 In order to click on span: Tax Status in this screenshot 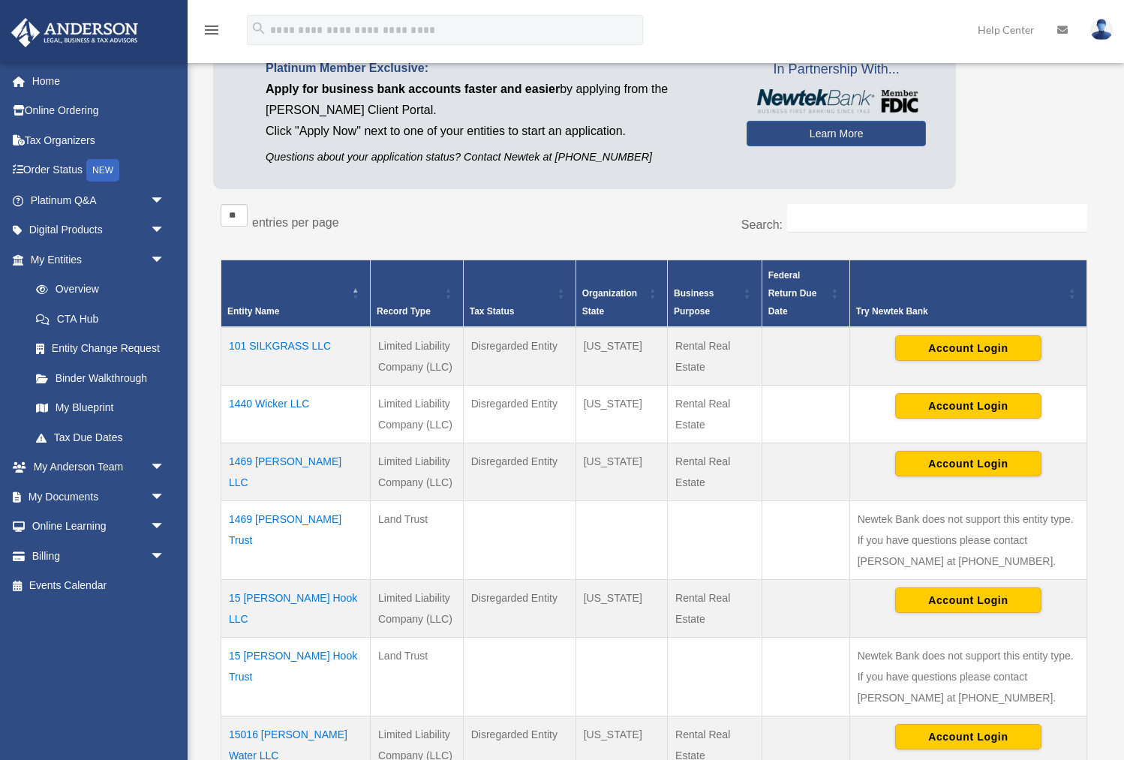, I will do `click(492, 311)`.